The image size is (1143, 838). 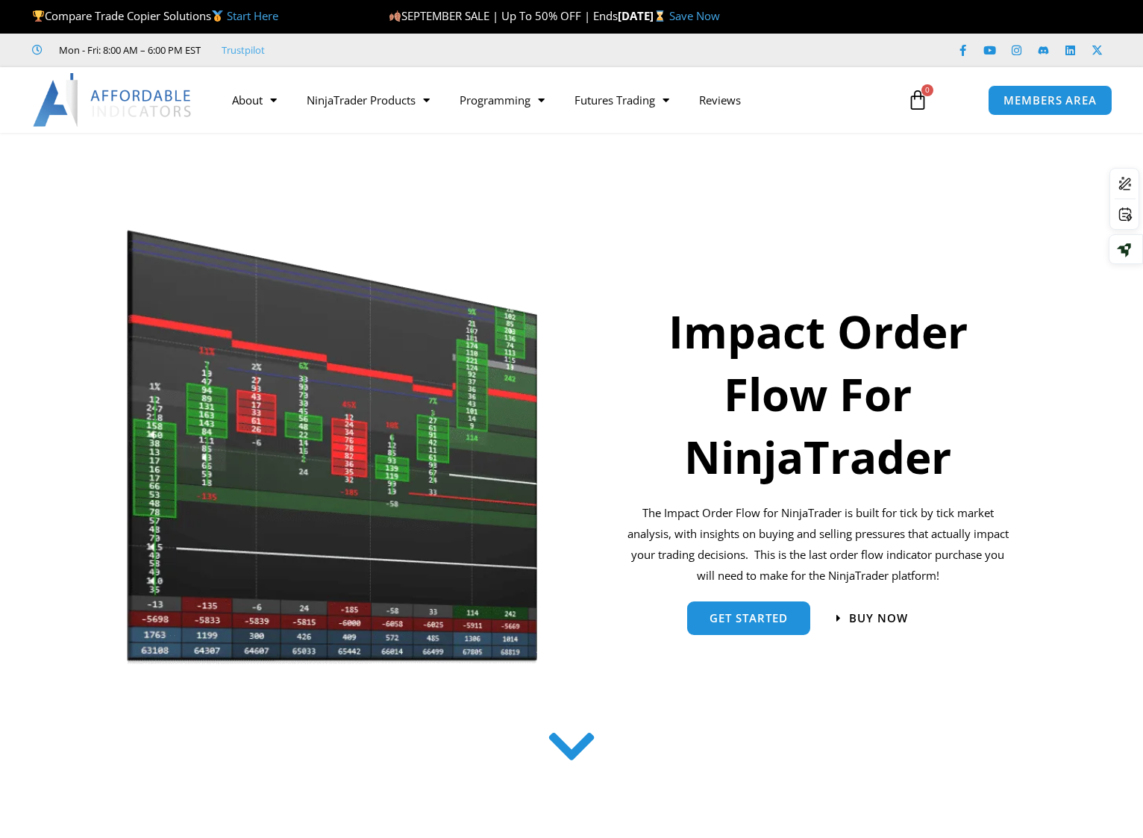 What do you see at coordinates (748, 618) in the screenshot?
I see `a: get started` at bounding box center [748, 618].